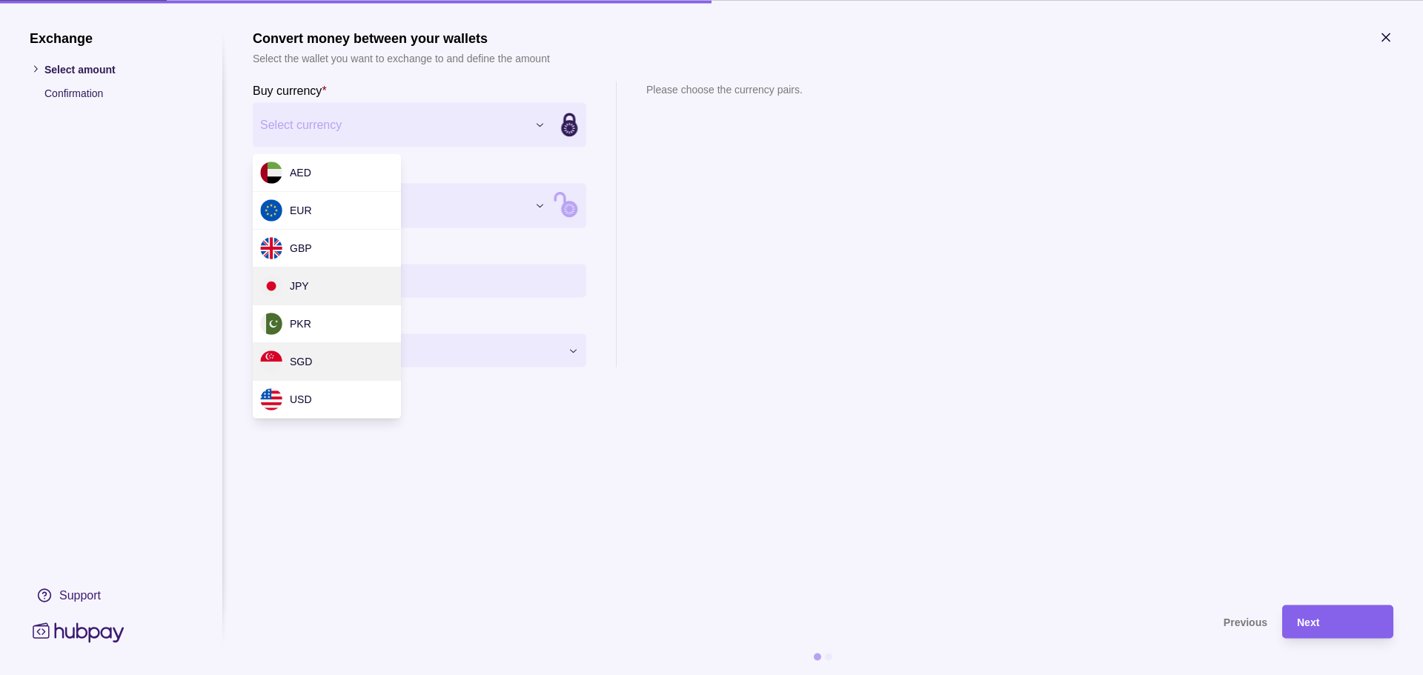  I want to click on span: PKR, so click(300, 324).